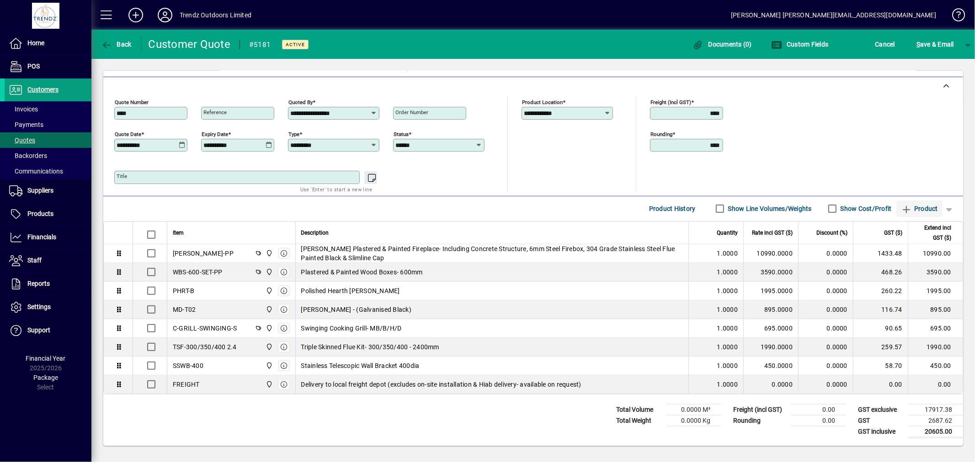 The width and height of the screenshot is (975, 462). Describe the element at coordinates (205, 329) in the screenshot. I see `div: C-GRILL-SWINGING-S` at that location.